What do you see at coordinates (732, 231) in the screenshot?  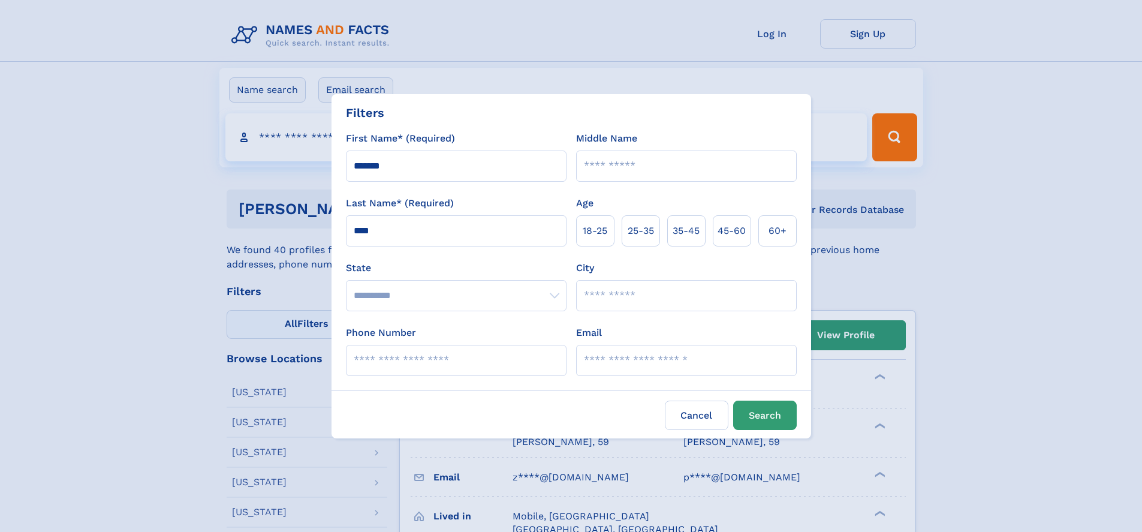 I see `span: 45‑60` at bounding box center [732, 231].